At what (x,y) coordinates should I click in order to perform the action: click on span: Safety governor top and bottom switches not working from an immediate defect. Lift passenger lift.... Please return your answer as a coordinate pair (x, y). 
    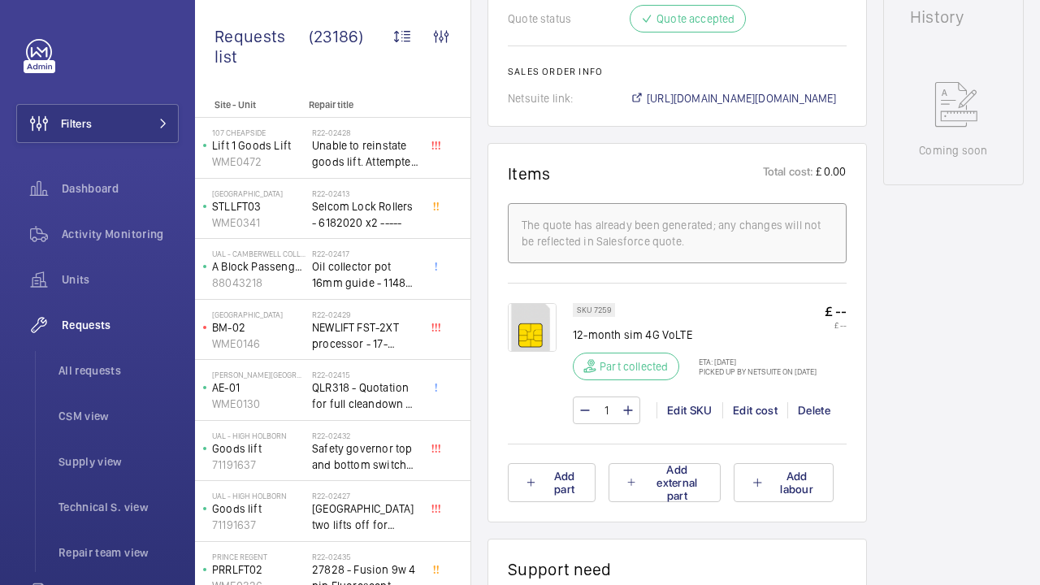
    Looking at the image, I should click on (366, 457).